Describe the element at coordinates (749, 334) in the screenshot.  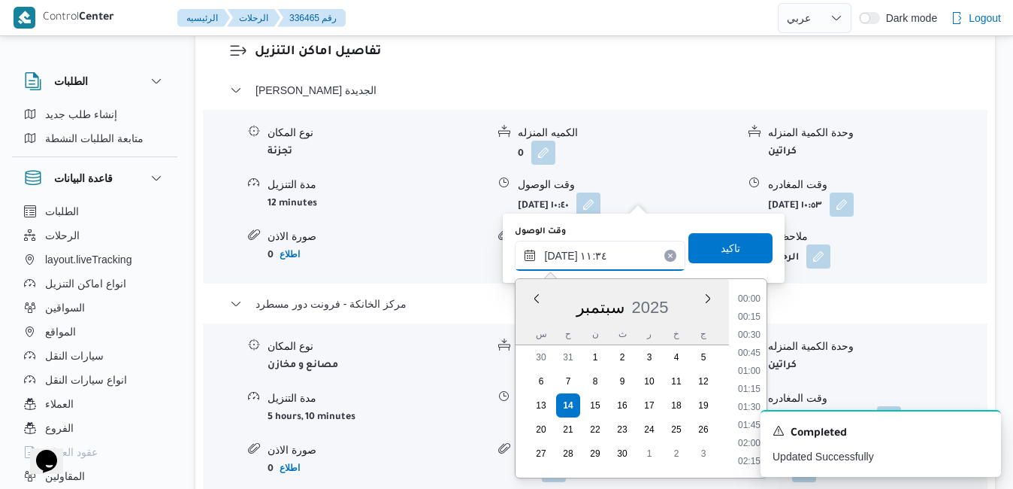
I see `li: 00:30` at that location.